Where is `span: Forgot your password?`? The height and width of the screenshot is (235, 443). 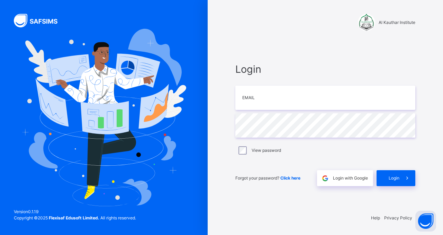
span: Forgot your password? is located at coordinates (268, 178).